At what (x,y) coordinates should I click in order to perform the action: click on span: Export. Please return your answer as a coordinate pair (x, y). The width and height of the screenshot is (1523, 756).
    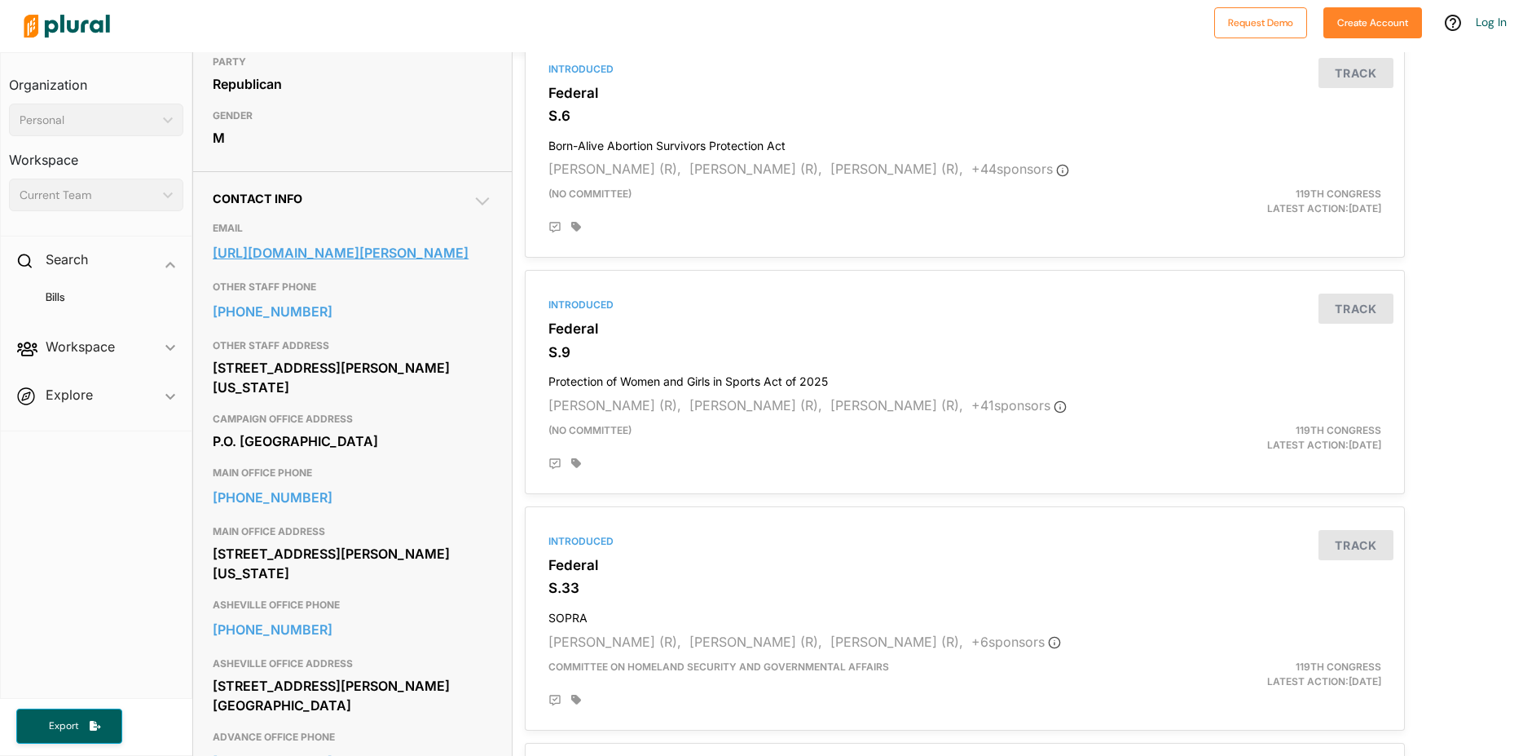
    Looking at the image, I should click on (64, 725).